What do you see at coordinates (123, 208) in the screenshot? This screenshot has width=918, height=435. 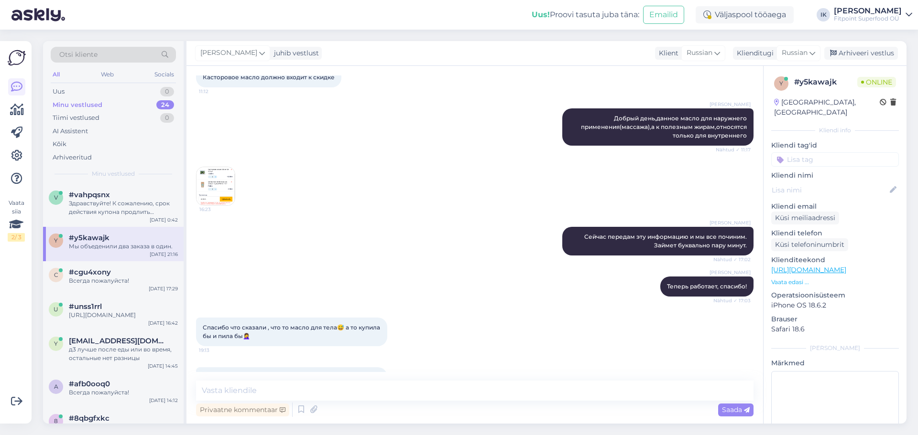 I see `div: Здравствуйте! К сожалению, срок действия купона продлить невозможно, так как он был активен в теч...` at bounding box center [123, 208].